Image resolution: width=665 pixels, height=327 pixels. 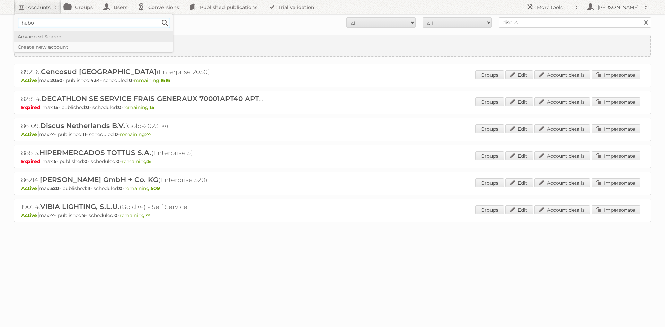 What do you see at coordinates (82, 126) in the screenshot?
I see `span: Discus Netherlands B.V.` at bounding box center [82, 126].